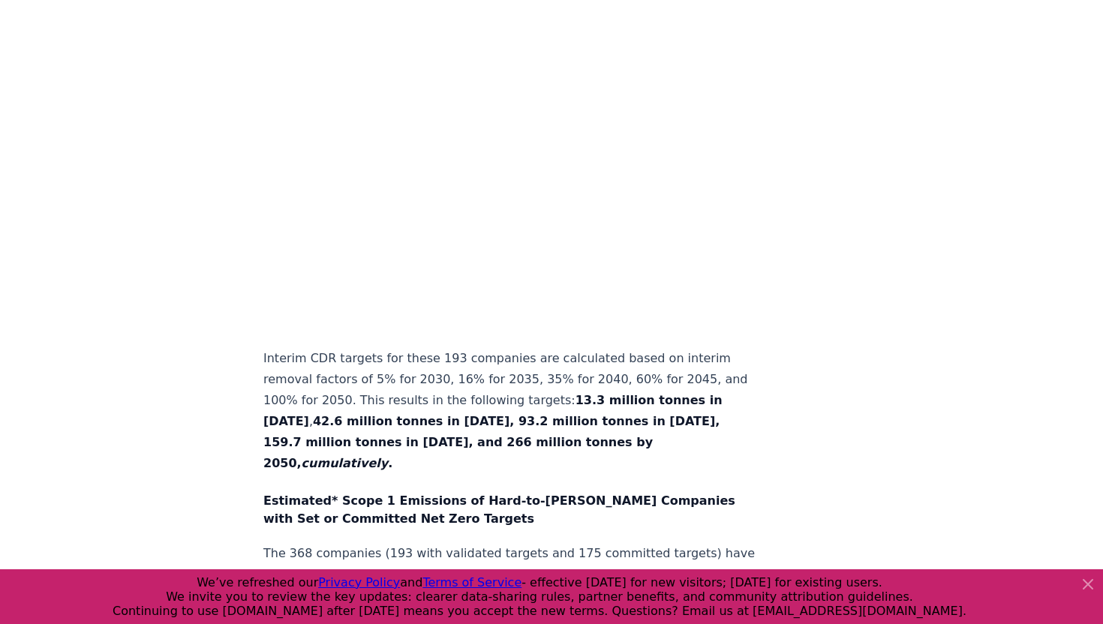 The image size is (1103, 624). I want to click on p: The 368 companies (193 with validated targets and 175 committed targets) have total Scope 1 emiss..., so click(512, 564).